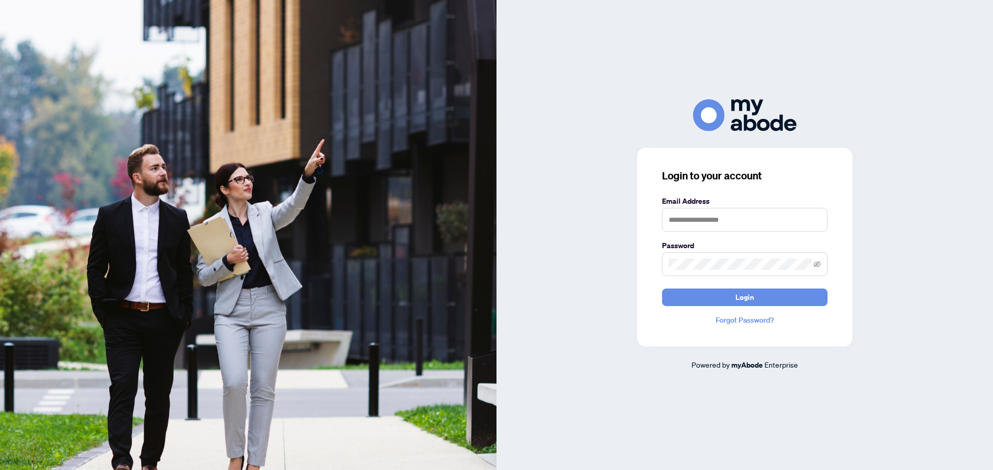  I want to click on label: Password, so click(745, 246).